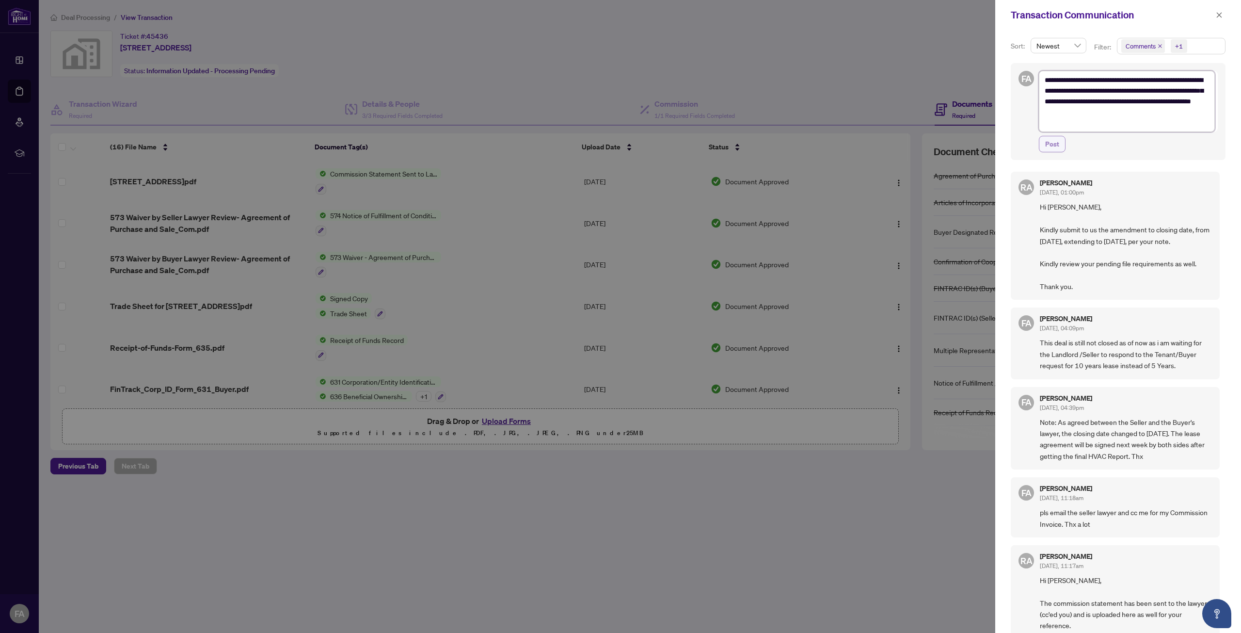  What do you see at coordinates (1217, 613) in the screenshot?
I see `button: Open asap` at bounding box center [1217, 613].